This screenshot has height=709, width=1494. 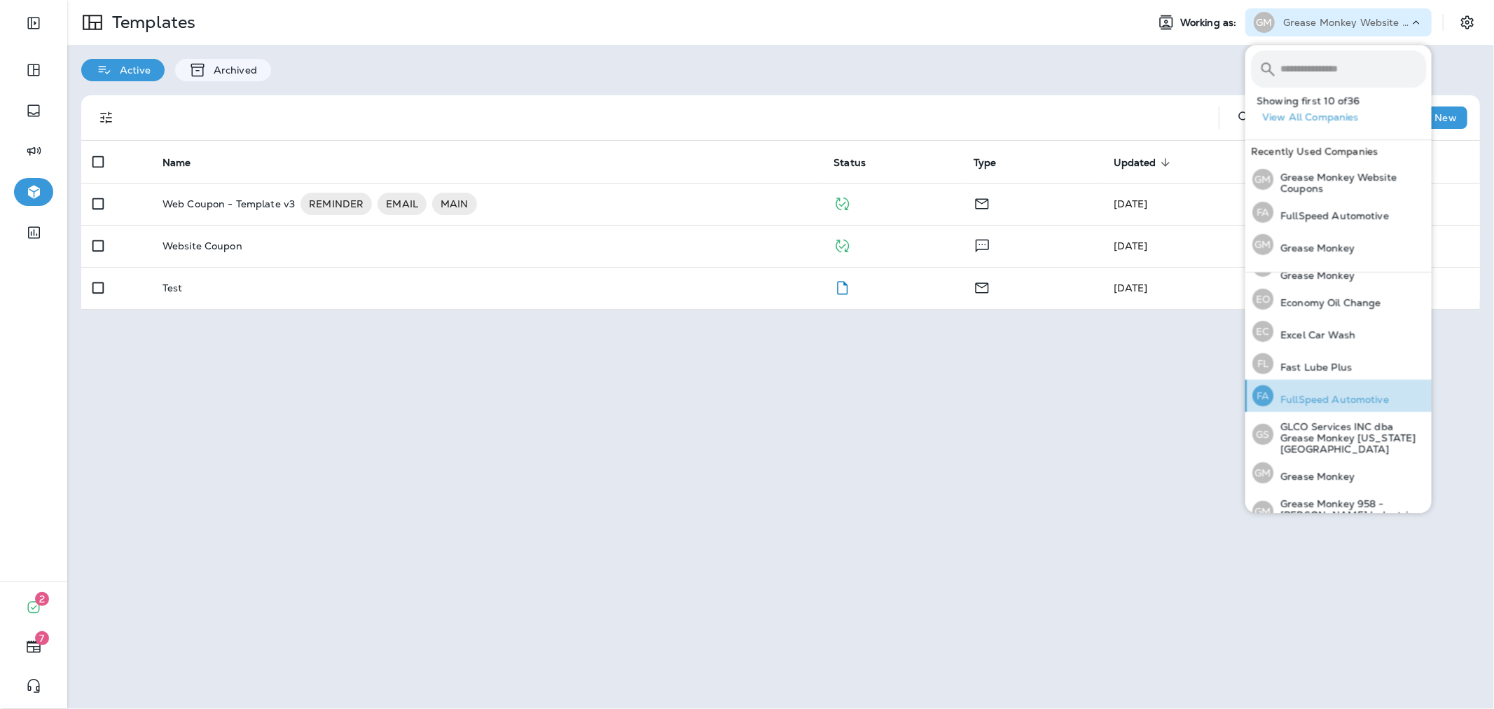 What do you see at coordinates (1263, 299) in the screenshot?
I see `div: EO` at bounding box center [1263, 299].